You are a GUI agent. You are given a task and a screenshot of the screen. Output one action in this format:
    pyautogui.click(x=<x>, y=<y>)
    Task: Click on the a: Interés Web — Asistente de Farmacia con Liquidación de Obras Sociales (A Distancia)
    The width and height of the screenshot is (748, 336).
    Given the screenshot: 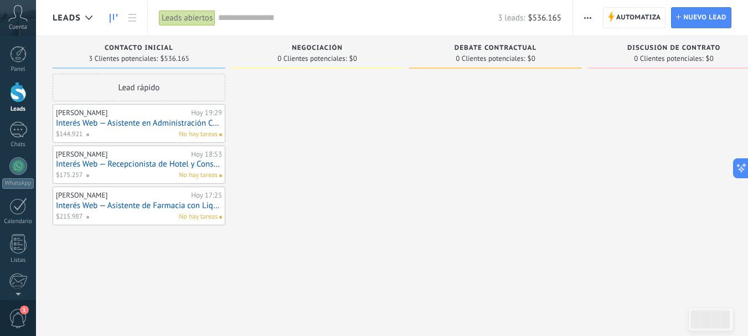 What is the action you would take?
    pyautogui.click(x=139, y=206)
    